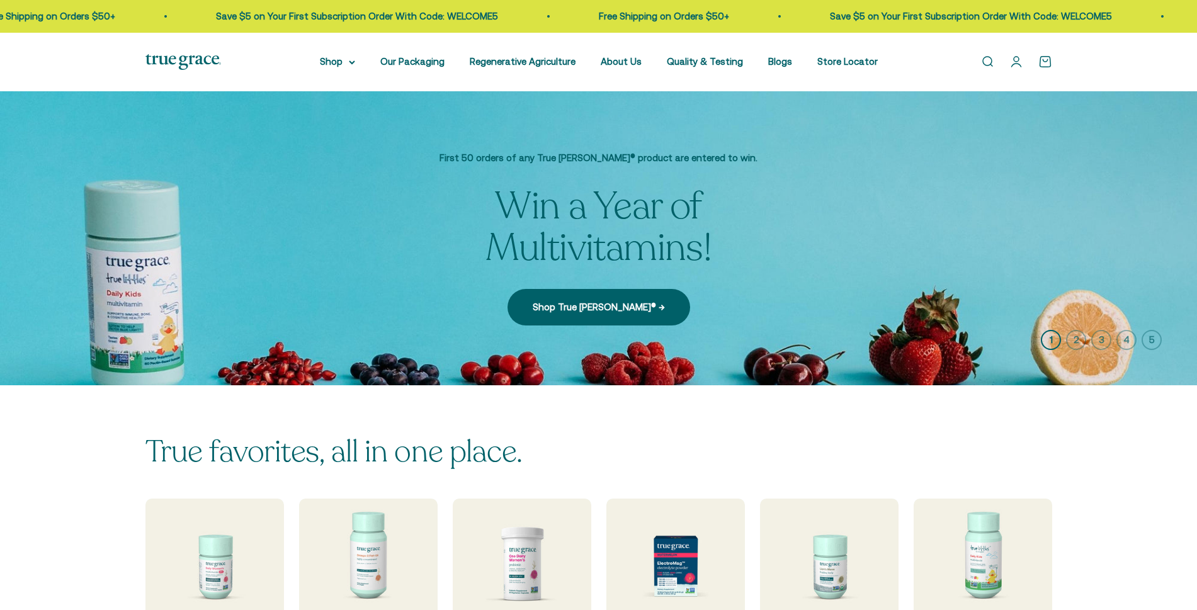 Image resolution: width=1197 pixels, height=610 pixels. What do you see at coordinates (780, 61) in the screenshot?
I see `a: Blogs` at bounding box center [780, 61].